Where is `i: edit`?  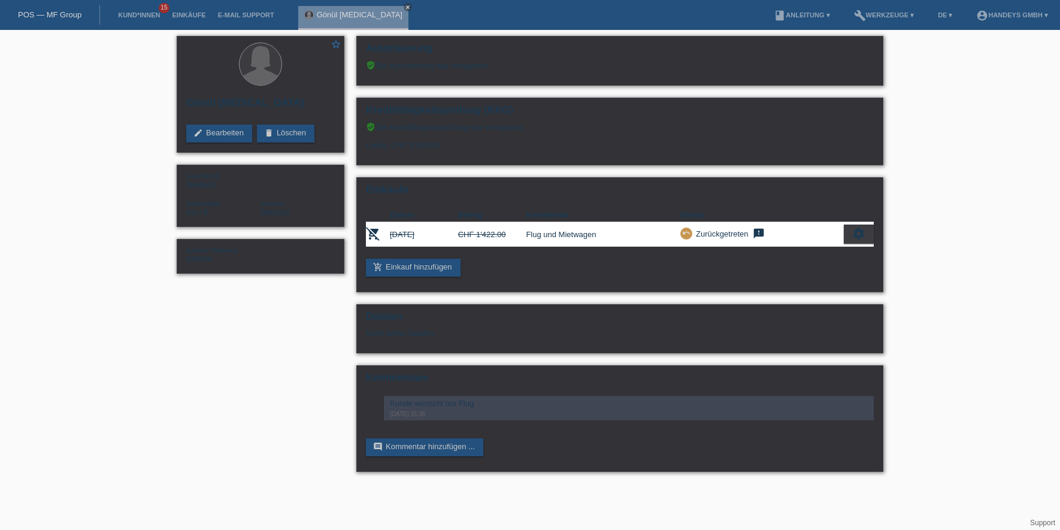 i: edit is located at coordinates (198, 133).